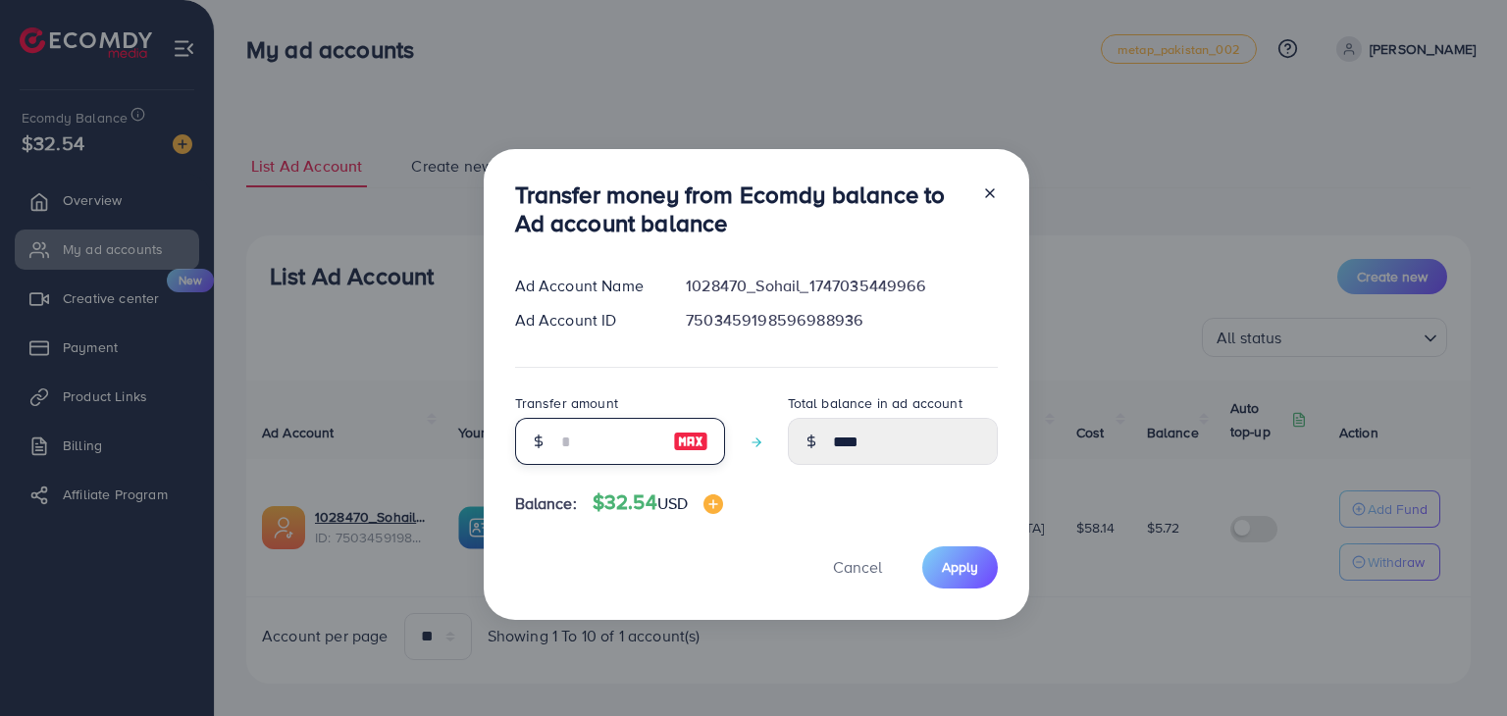  What do you see at coordinates (585, 286) in the screenshot?
I see `div: Ad Account Name` at bounding box center [585, 286].